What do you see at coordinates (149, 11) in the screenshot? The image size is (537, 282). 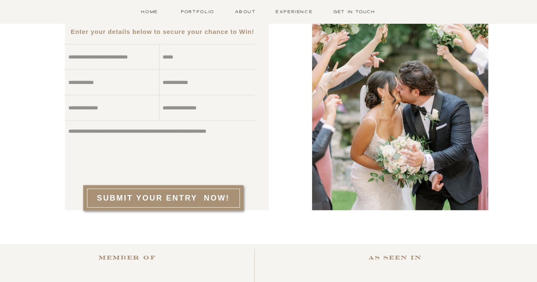 I see `a: Home` at bounding box center [149, 11].